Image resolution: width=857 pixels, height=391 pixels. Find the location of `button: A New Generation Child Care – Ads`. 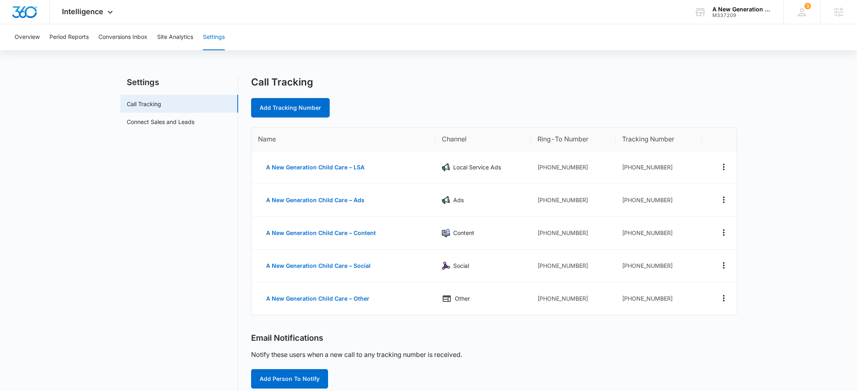

button: A New Generation Child Care – Ads is located at coordinates (315, 200).